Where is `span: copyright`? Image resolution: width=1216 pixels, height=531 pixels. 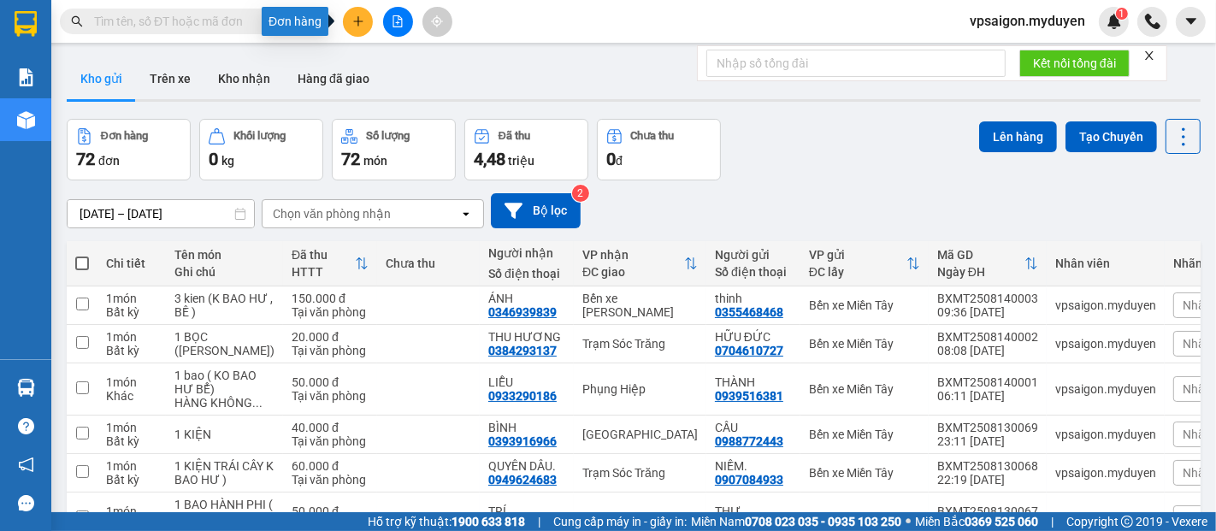 span: copyright is located at coordinates (1127, 522).